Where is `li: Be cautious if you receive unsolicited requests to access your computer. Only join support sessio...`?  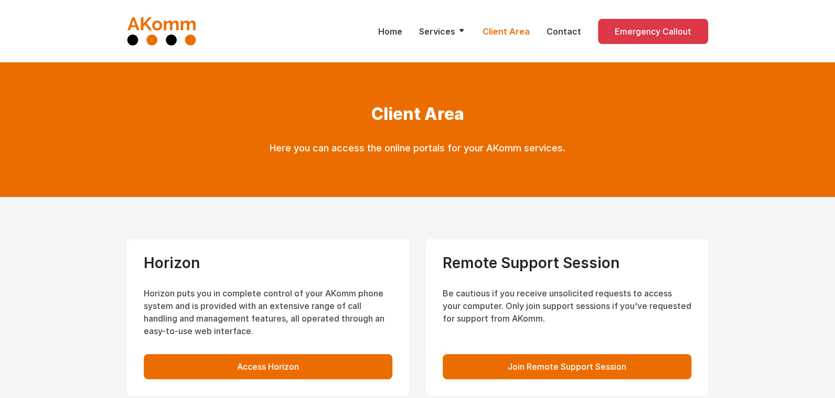
li: Be cautious if you receive unsolicited requests to access your computer. Only join support sessio... is located at coordinates (567, 306).